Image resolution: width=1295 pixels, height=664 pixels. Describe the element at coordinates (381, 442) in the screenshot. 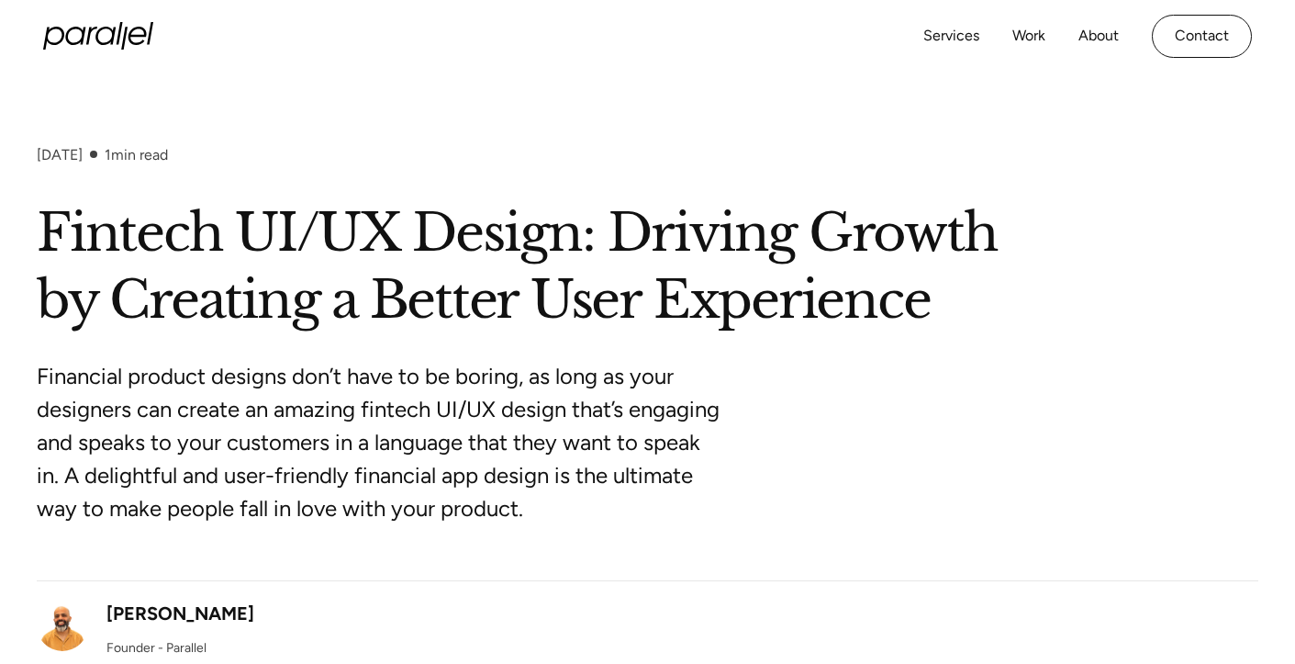

I see `p: Financial product designs don’t have to be boring, as long as your designers can create an amazin...` at that location.